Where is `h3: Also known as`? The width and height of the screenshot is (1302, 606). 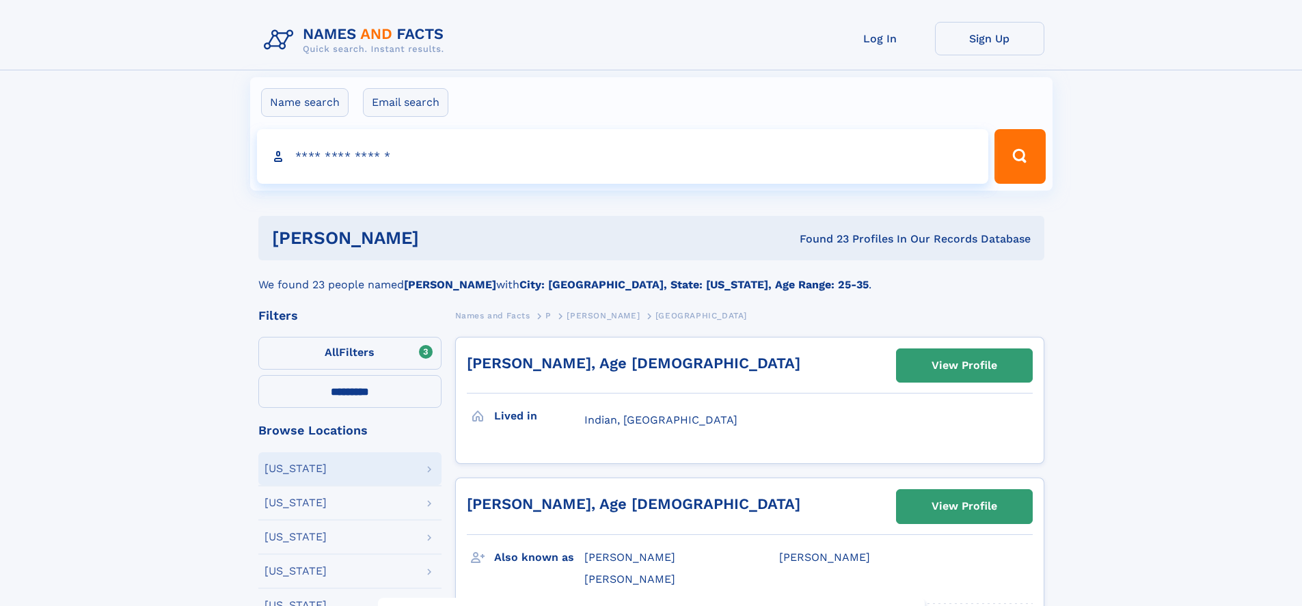 h3: Also known as is located at coordinates (539, 558).